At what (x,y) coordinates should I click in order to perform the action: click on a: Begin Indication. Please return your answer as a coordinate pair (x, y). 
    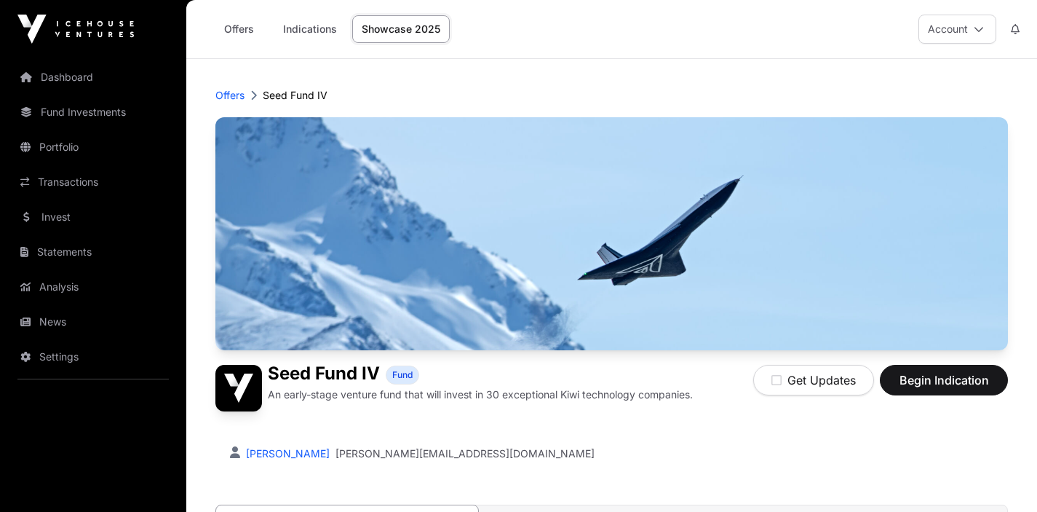
    Looking at the image, I should click on (944, 386).